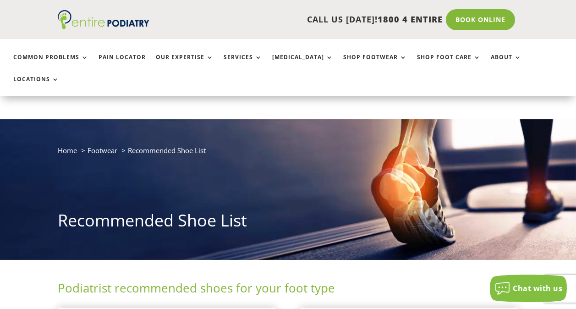 The height and width of the screenshot is (309, 576). What do you see at coordinates (104, 27) in the screenshot?
I see `a: Entire Podiatry` at bounding box center [104, 27].